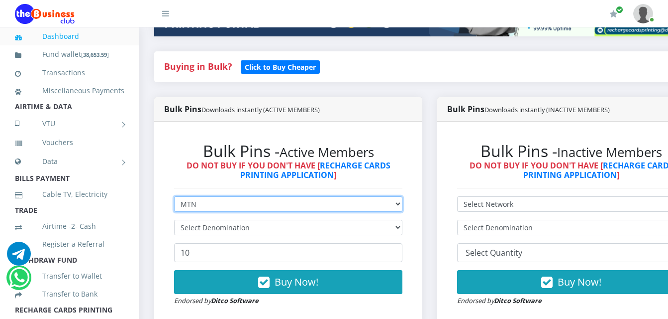 The height and width of the screenshot is (319, 668). I want to click on a: Click to Buy Cheaper, so click(280, 66).